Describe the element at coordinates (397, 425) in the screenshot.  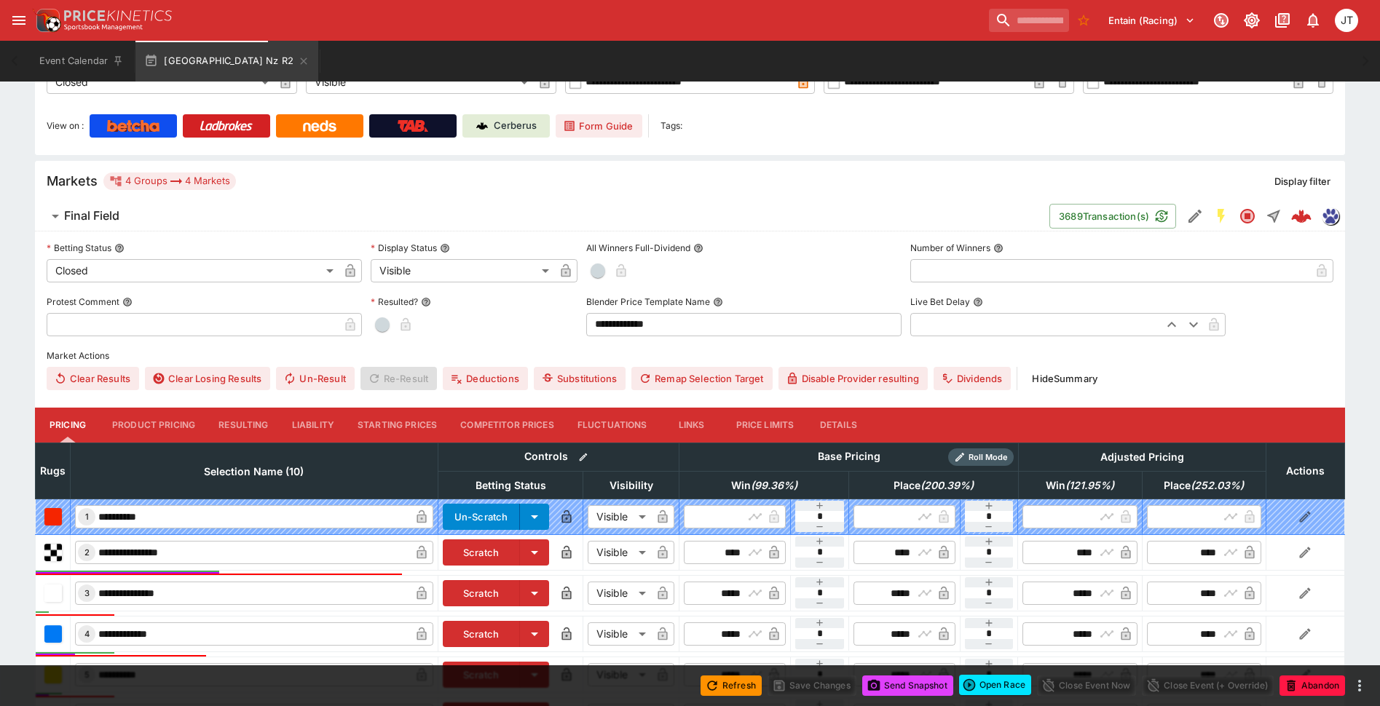
I see `button: Starting Prices` at that location.